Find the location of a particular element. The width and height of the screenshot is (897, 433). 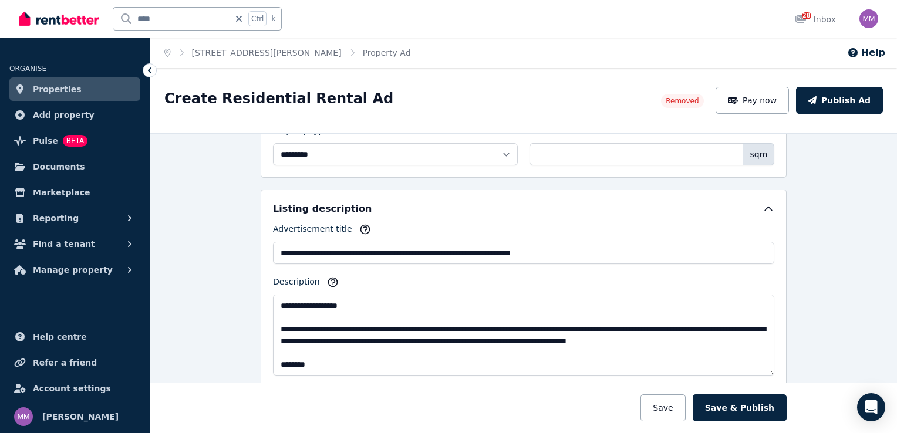

span: Account settings is located at coordinates (72, 389).